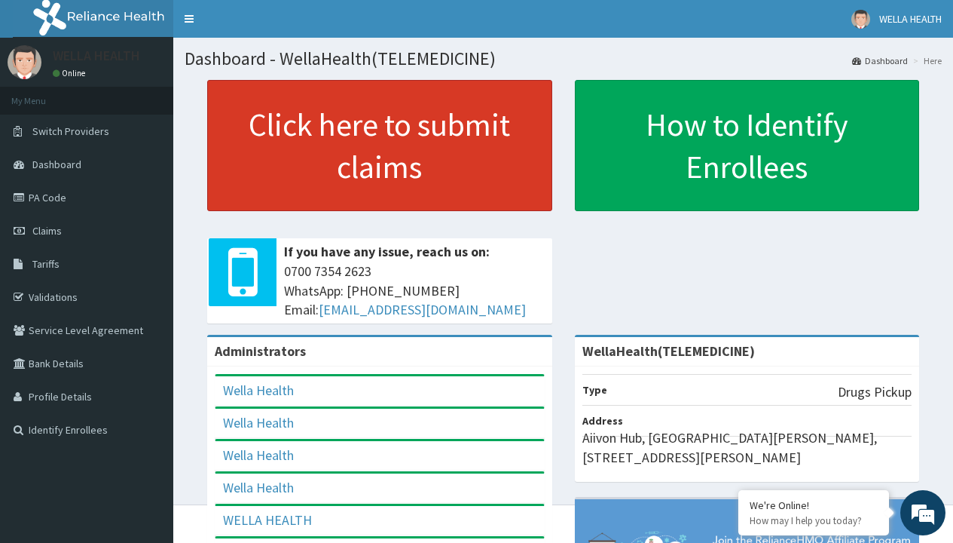 The height and width of the screenshot is (543, 953). I want to click on div: We're Online!, so click(814, 505).